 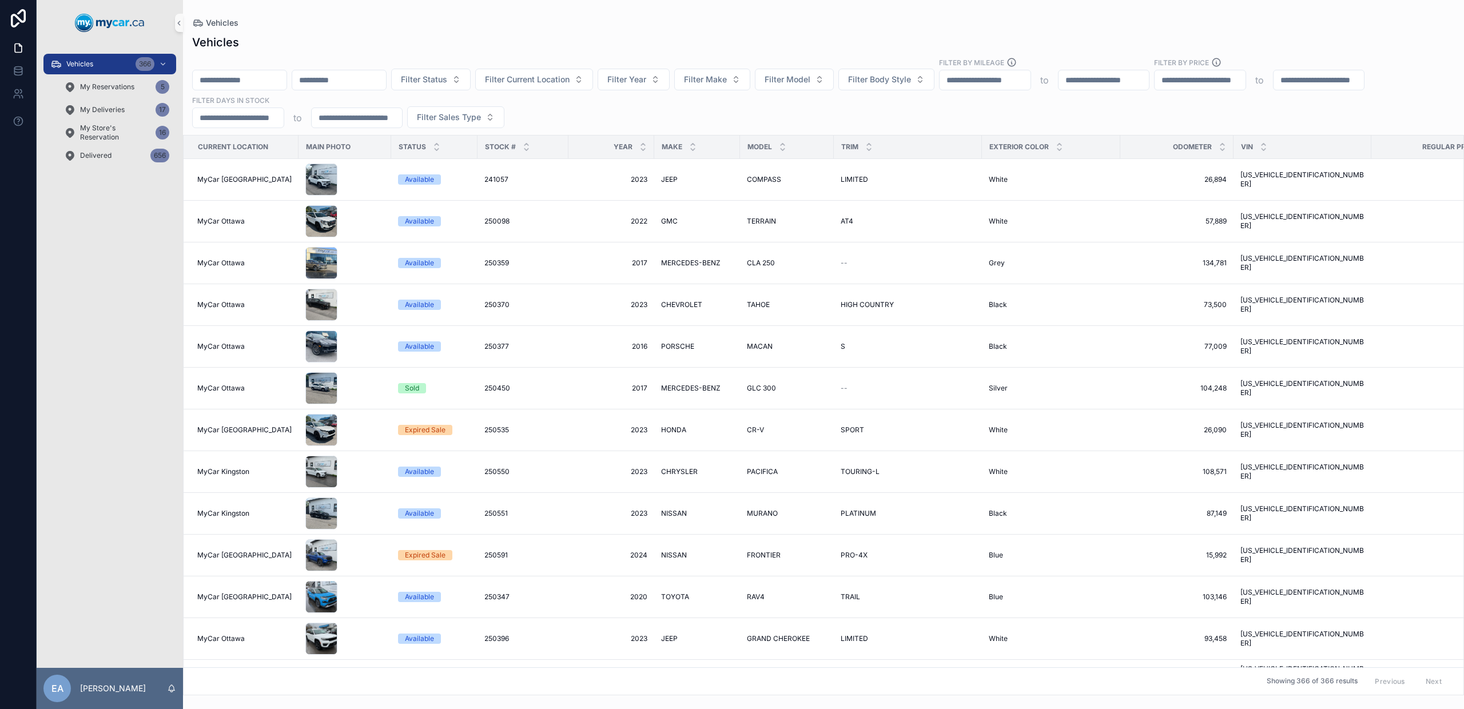 What do you see at coordinates (758, 305) in the screenshot?
I see `span: TAHOE` at bounding box center [758, 305].